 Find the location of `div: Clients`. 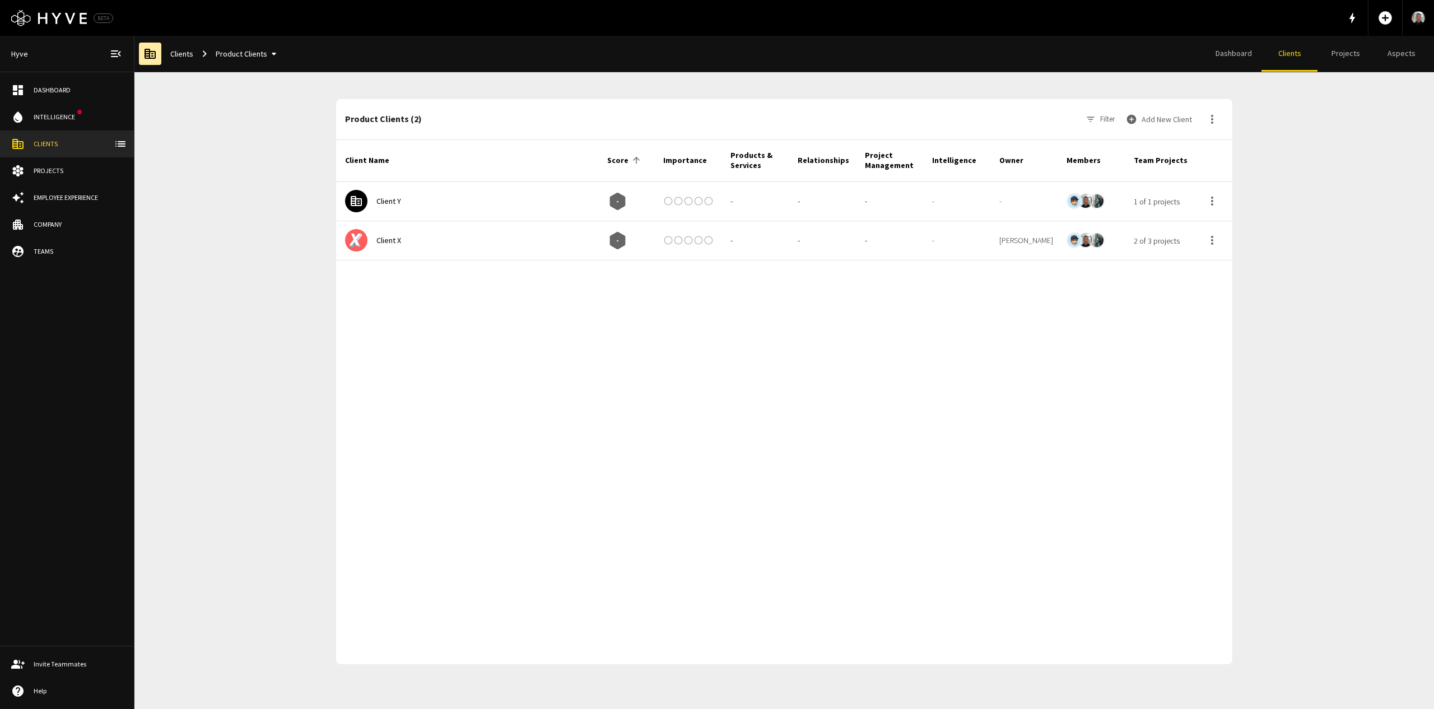

div: Clients is located at coordinates (78, 144).